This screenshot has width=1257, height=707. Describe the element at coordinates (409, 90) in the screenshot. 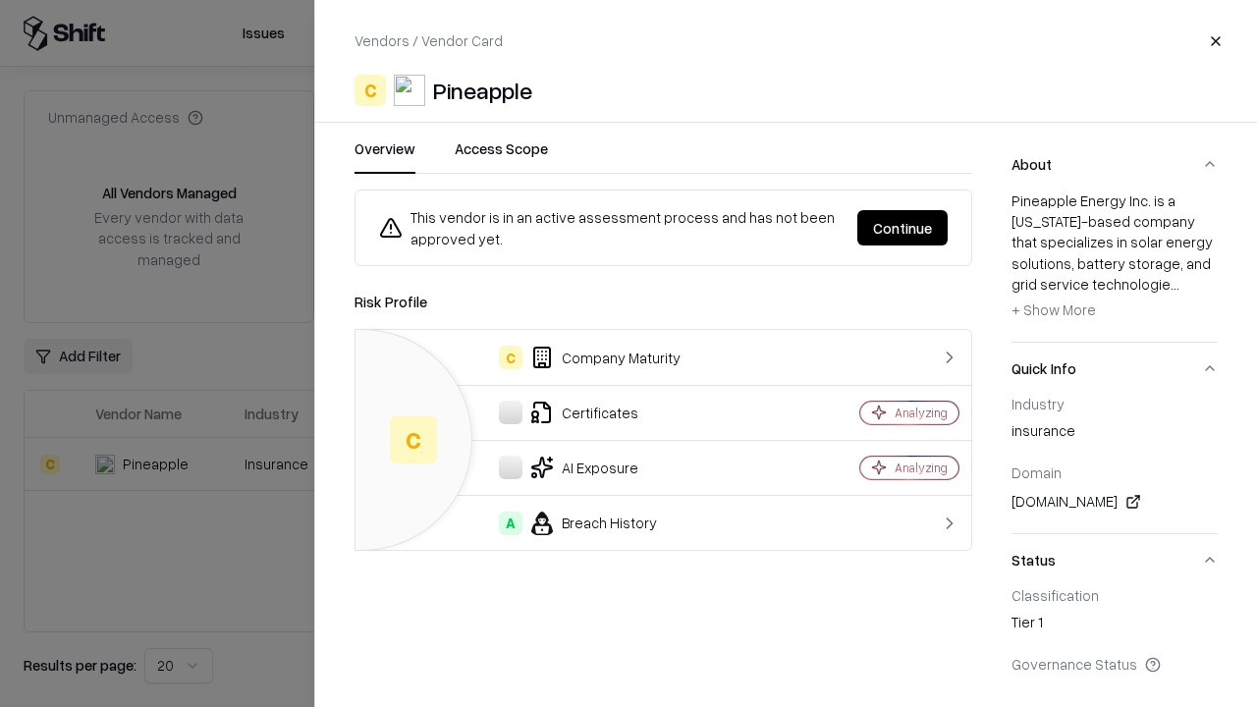

I see `img: Pineapple` at that location.